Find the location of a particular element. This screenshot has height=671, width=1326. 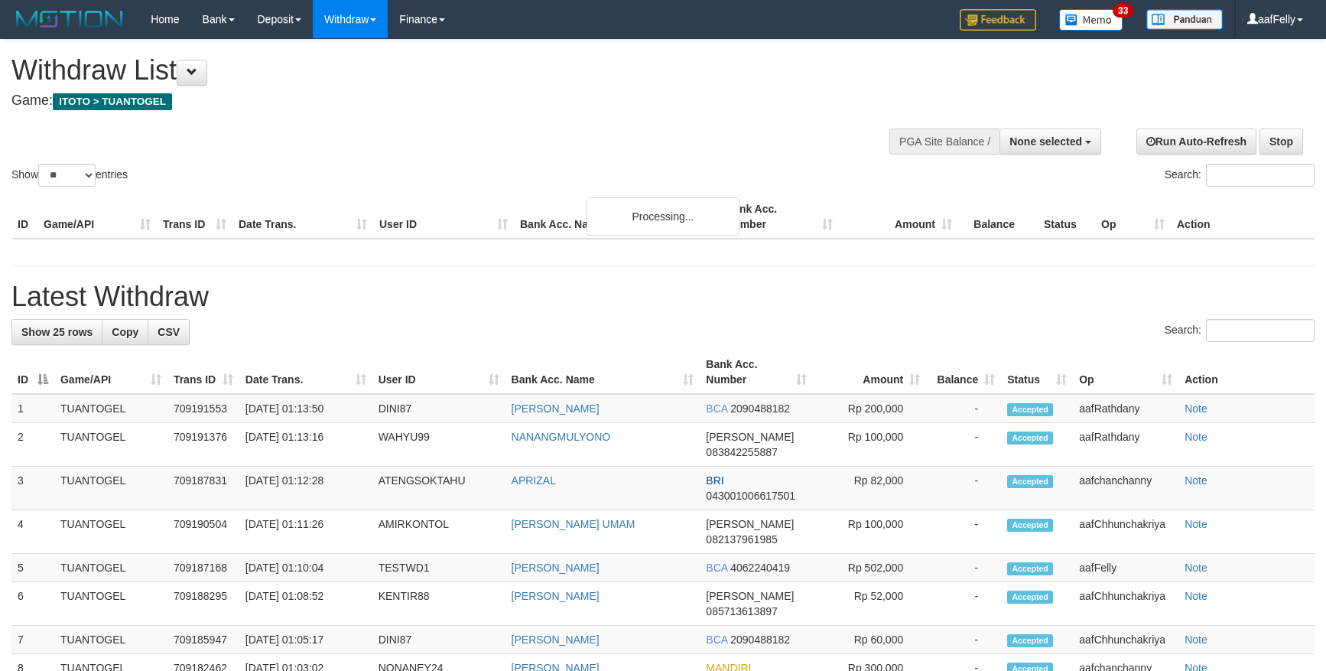

th: Trans ID is located at coordinates (194, 216).